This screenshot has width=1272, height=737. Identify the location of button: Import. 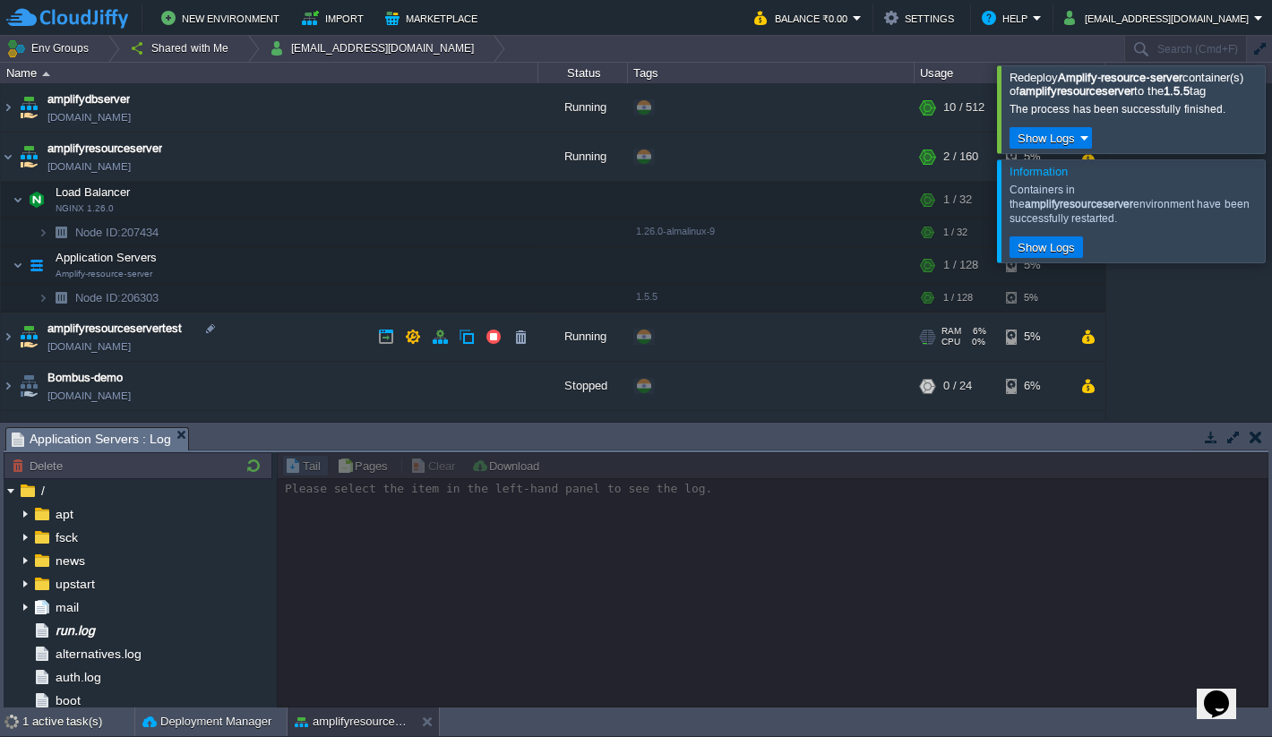
(335, 18).